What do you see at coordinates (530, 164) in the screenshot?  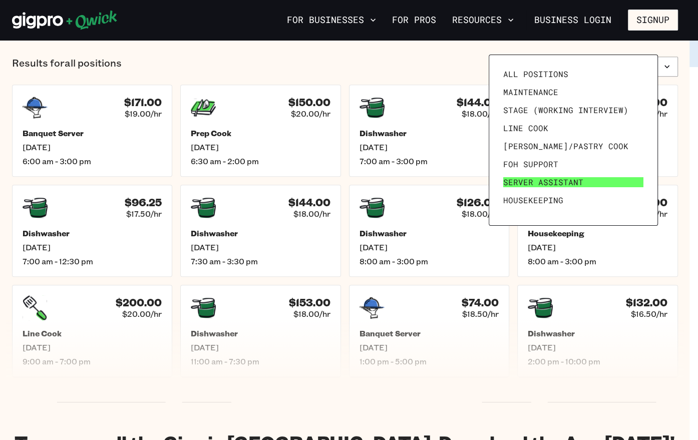 I see `span: FOH Support` at bounding box center [530, 164].